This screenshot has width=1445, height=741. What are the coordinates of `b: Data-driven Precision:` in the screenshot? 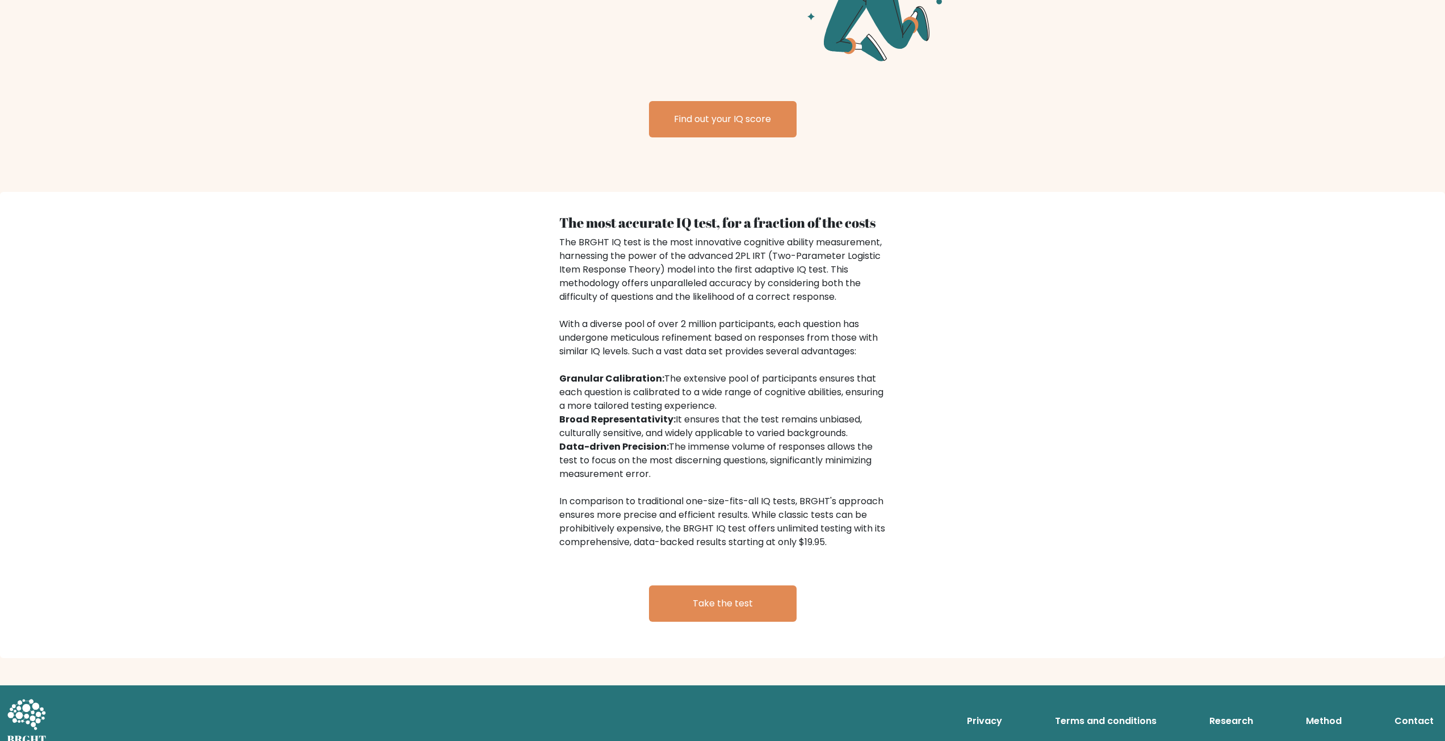 It's located at (614, 446).